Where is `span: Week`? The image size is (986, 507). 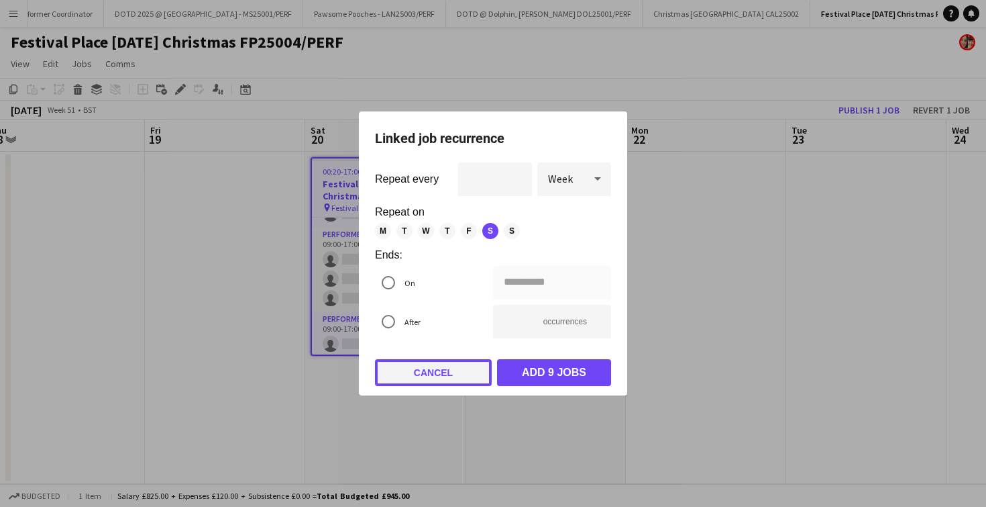
span: Week is located at coordinates (560, 178).